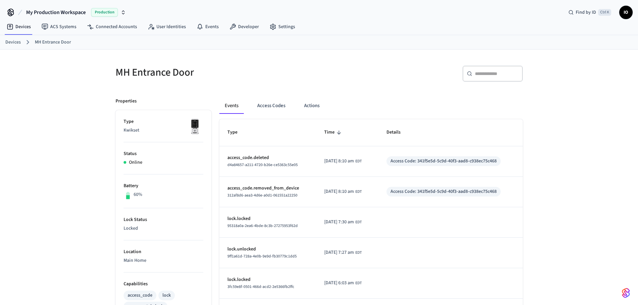 This screenshot has width=638, height=305. I want to click on span: Details, so click(398, 132).